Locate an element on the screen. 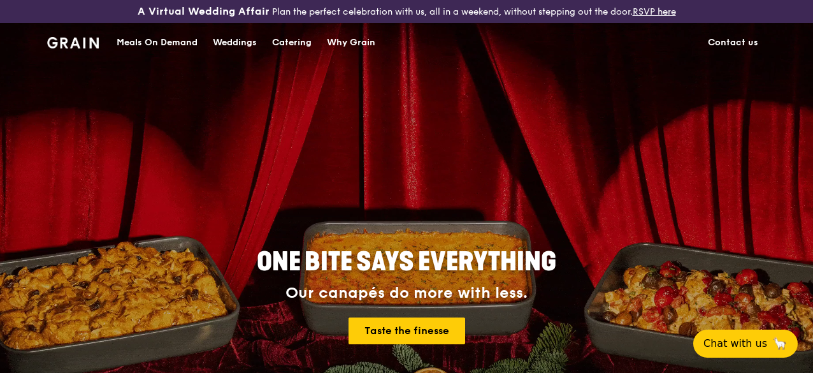 The width and height of the screenshot is (813, 373). a: RSVP here is located at coordinates (655, 11).